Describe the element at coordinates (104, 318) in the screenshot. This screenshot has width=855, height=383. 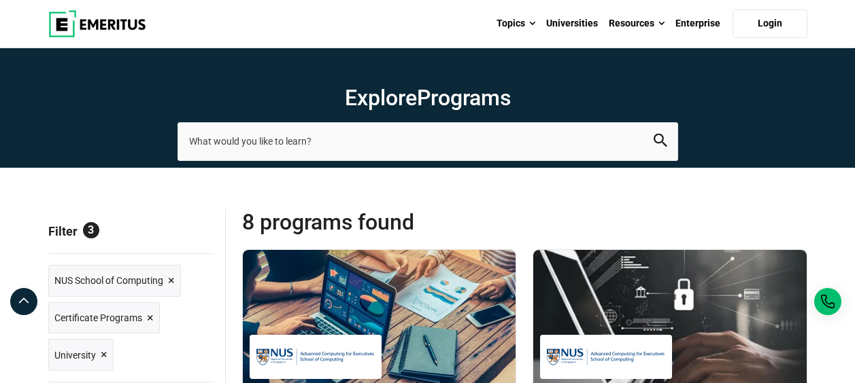
I see `a: Certificate Programs ×` at that location.